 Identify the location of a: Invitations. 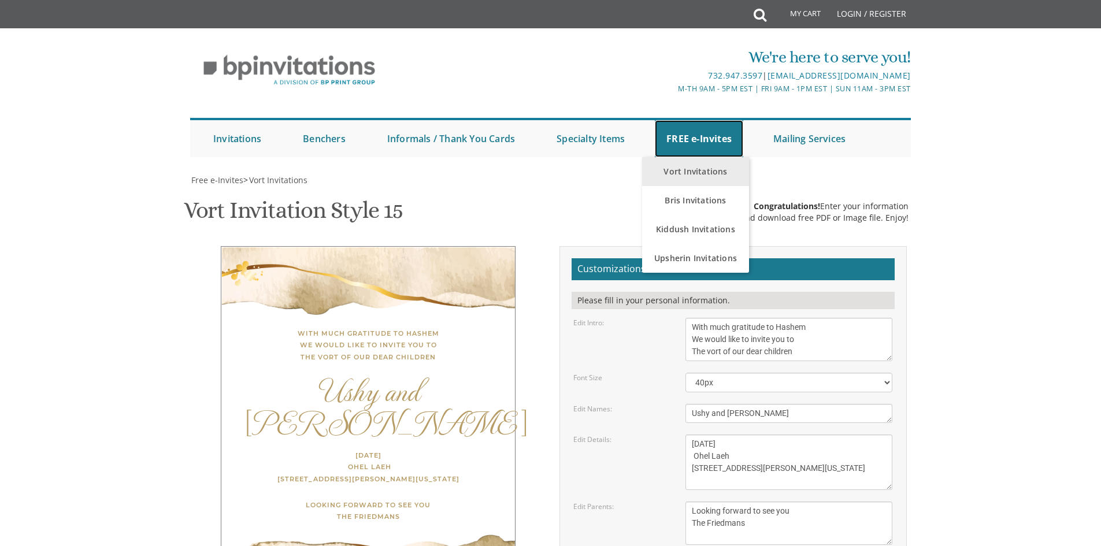
(237, 139).